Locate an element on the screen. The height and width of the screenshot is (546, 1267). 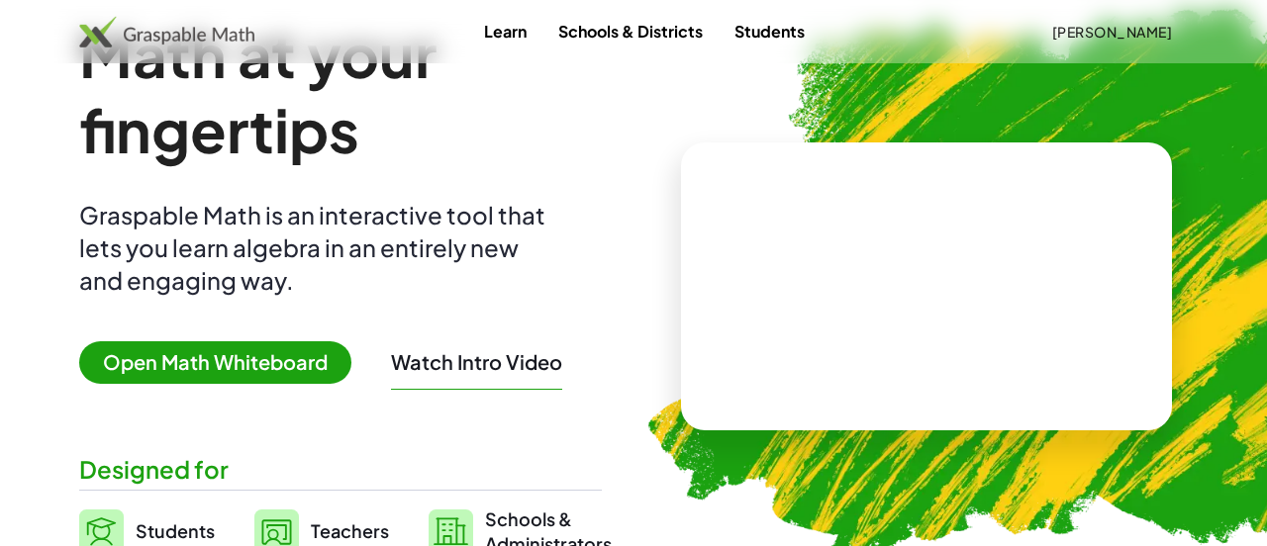
span: Teachers is located at coordinates (349, 530).